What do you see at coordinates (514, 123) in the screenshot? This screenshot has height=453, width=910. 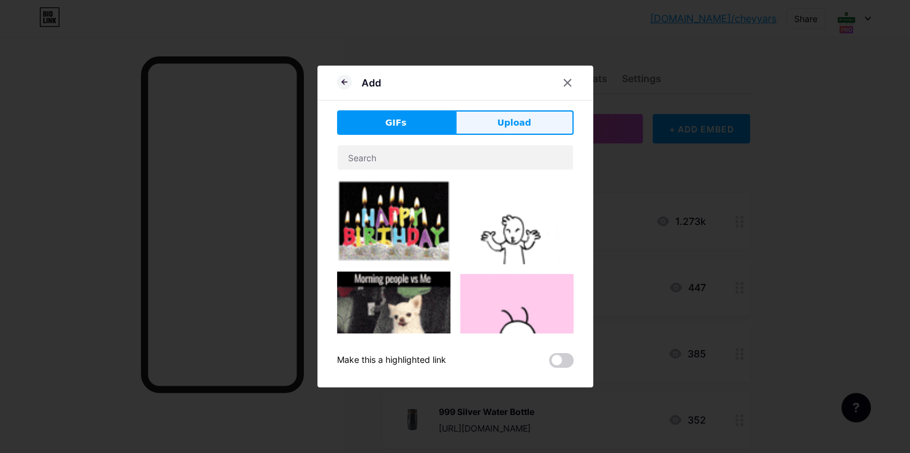 I see `button: Upload` at bounding box center [514, 123].